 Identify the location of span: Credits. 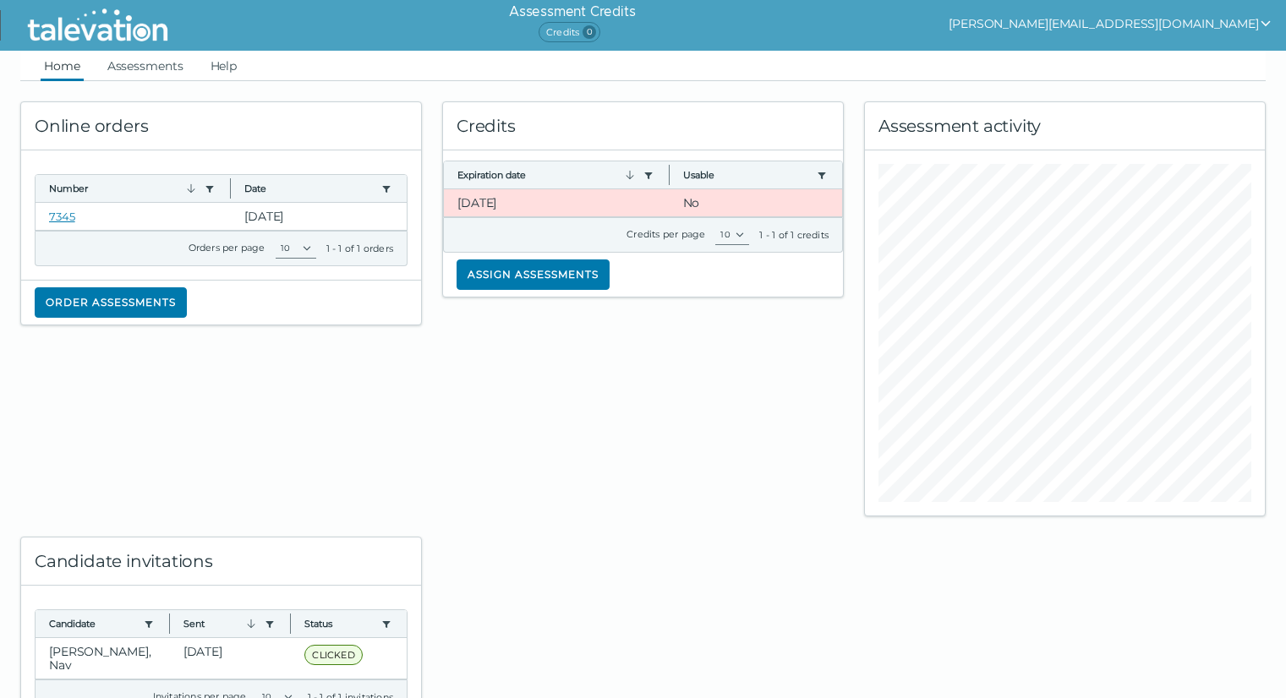
(569, 32).